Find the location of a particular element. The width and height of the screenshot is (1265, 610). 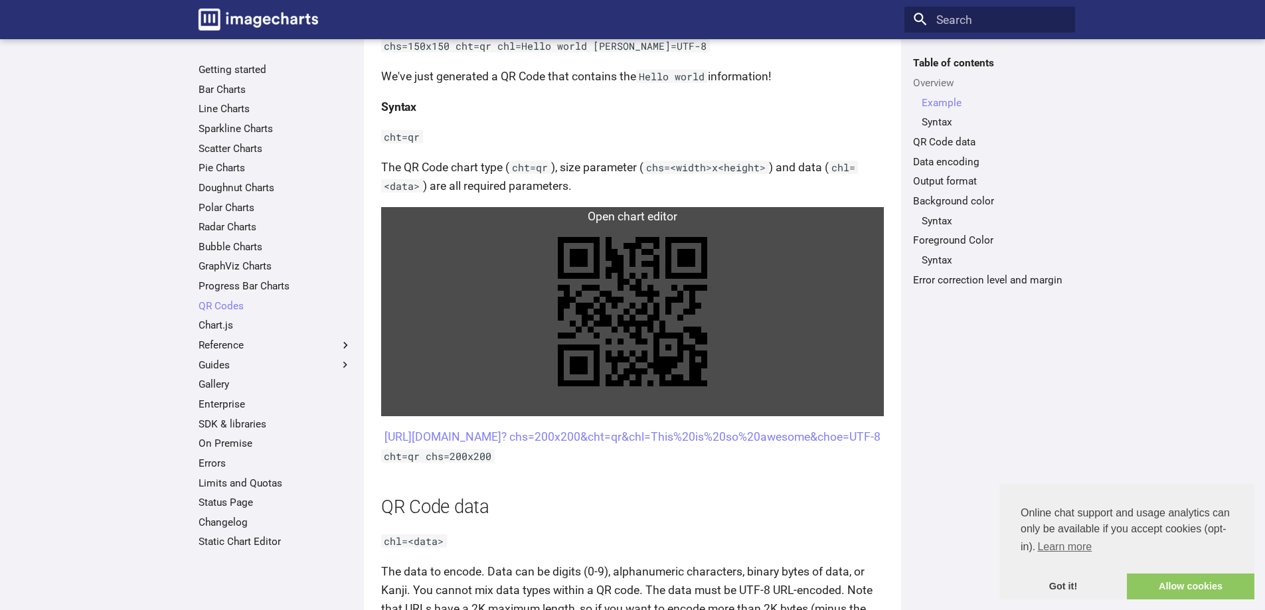

a: QR Codes is located at coordinates (275, 306).